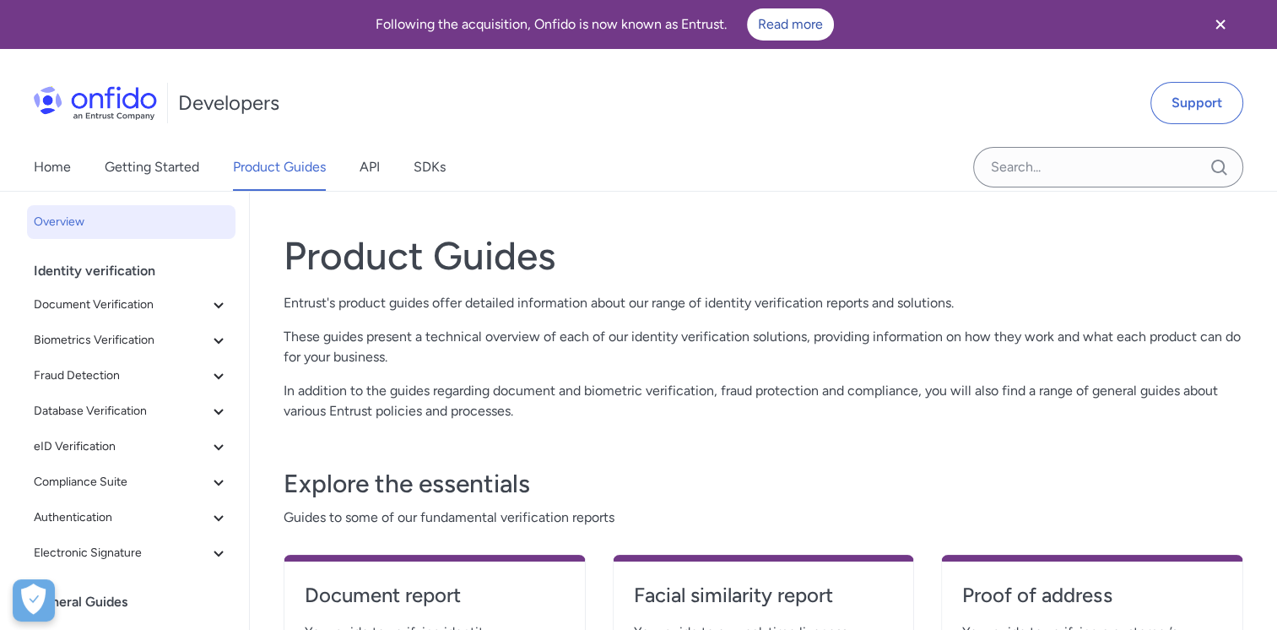 This screenshot has height=630, width=1277. What do you see at coordinates (763, 484) in the screenshot?
I see `h3: Explore the essentials` at bounding box center [763, 484].